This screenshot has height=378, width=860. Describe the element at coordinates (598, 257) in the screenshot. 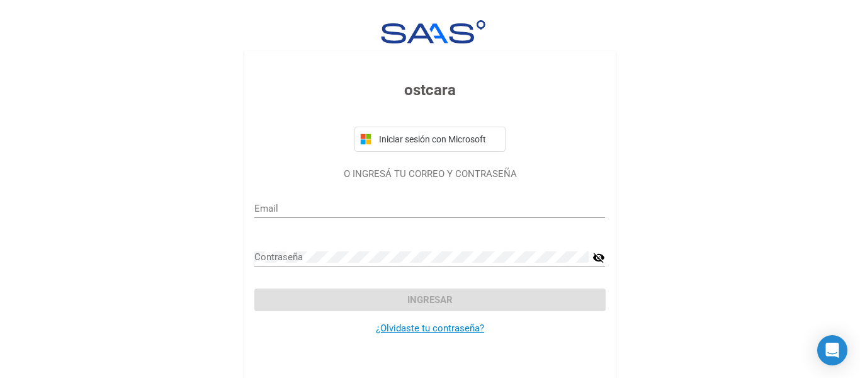

I see `mat-icon: visibility_off` at that location.